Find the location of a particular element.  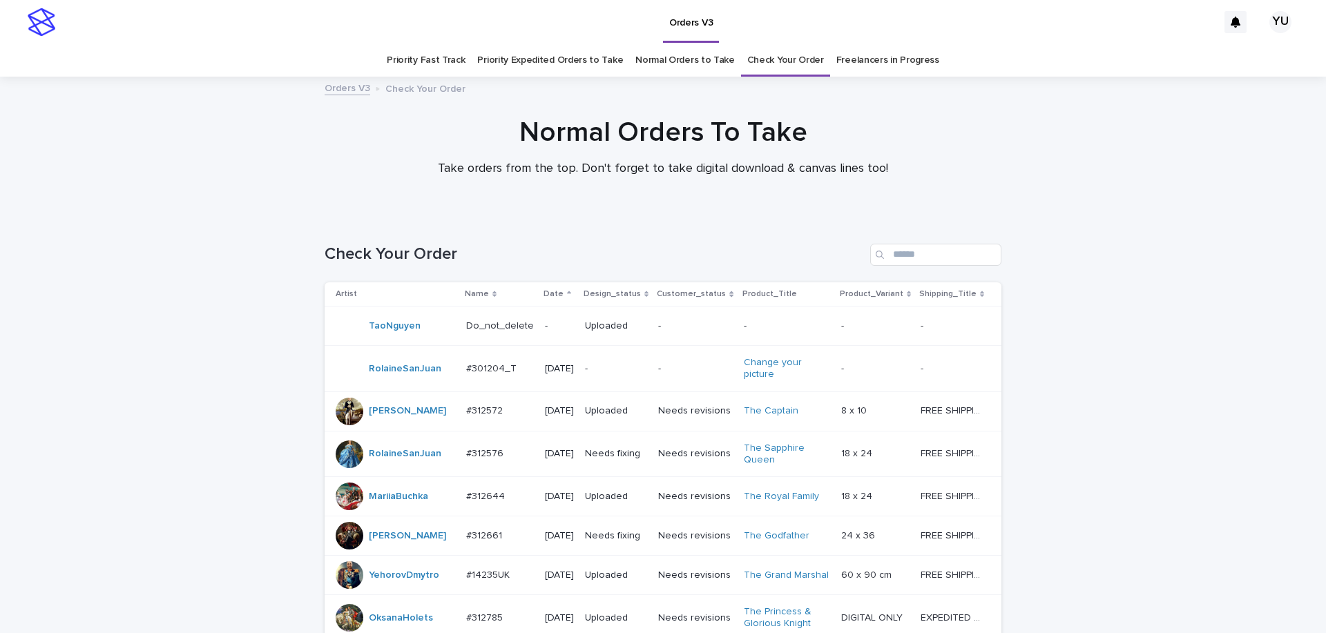

p: 8 x 10 is located at coordinates (855, 410).